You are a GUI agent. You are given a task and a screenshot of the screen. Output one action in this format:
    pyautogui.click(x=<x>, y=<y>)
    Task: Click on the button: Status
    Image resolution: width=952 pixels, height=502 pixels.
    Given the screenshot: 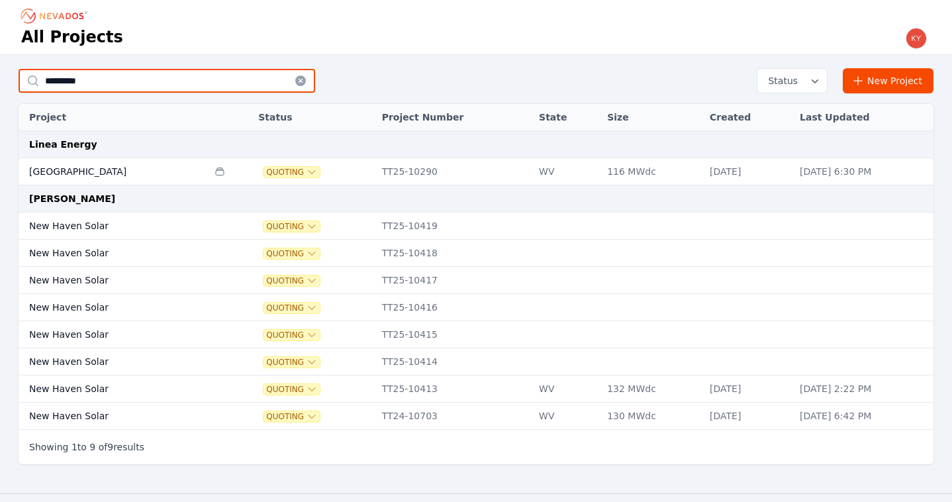 What is the action you would take?
    pyautogui.click(x=792, y=81)
    